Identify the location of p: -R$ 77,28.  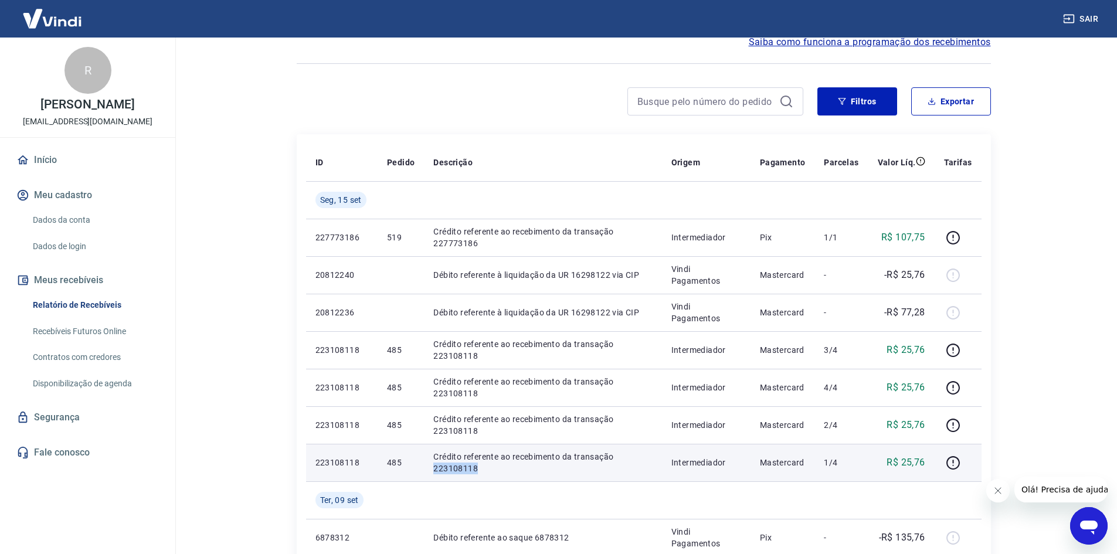
(905, 313).